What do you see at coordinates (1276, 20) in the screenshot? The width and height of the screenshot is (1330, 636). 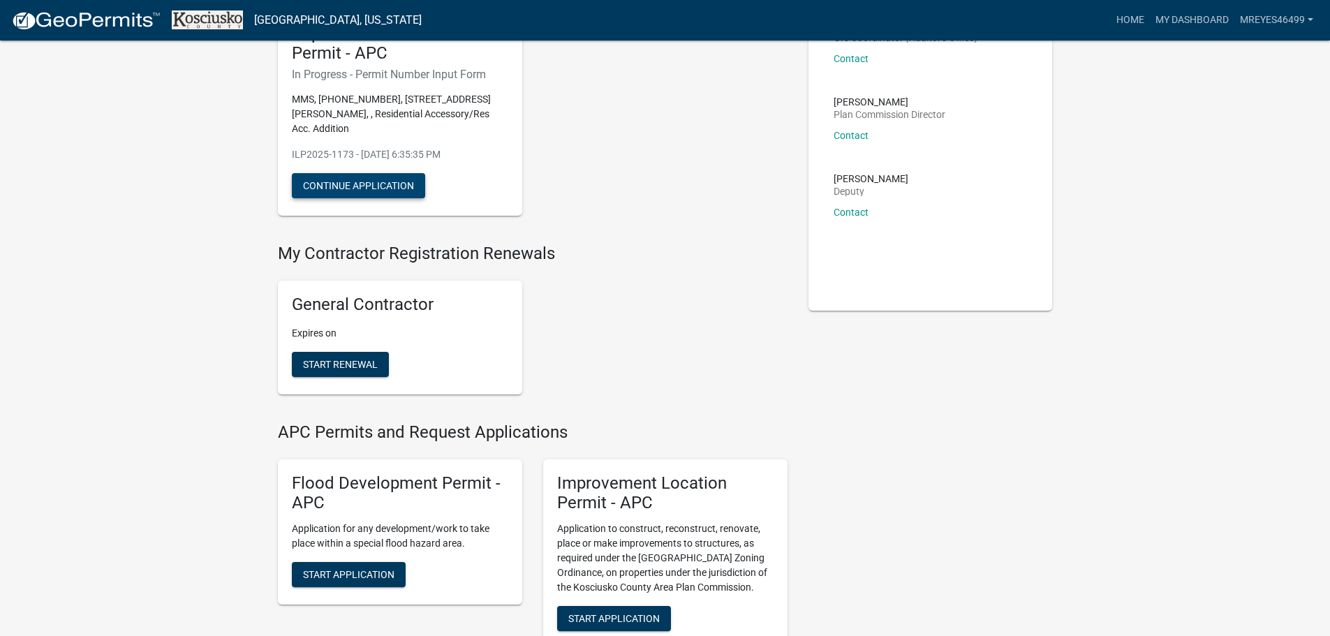 I see `a: Mreyes46499` at bounding box center [1276, 20].